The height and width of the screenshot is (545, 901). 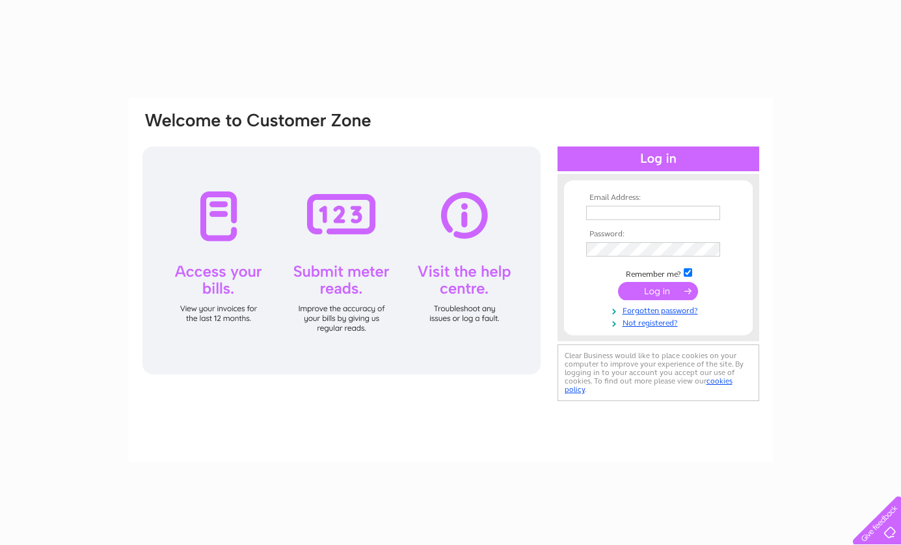 I want to click on td: Remember me?, so click(x=658, y=273).